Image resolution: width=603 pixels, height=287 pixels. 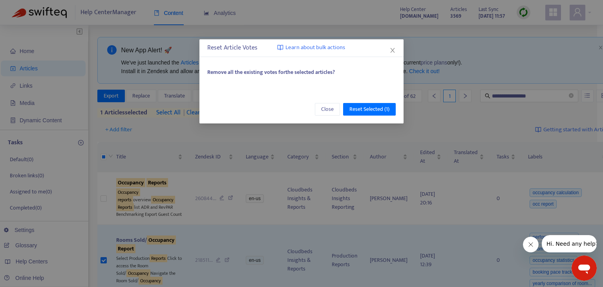 I want to click on div: Reset Article Votes, so click(x=302, y=48).